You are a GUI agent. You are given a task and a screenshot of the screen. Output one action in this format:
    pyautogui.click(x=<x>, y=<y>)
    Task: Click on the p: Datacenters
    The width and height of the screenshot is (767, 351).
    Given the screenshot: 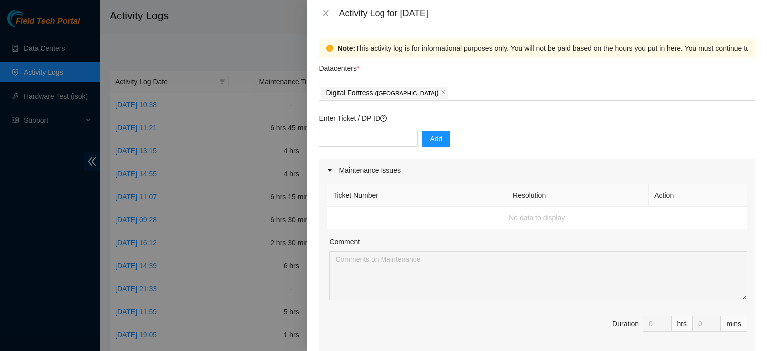 What is the action you would take?
    pyautogui.click(x=339, y=66)
    